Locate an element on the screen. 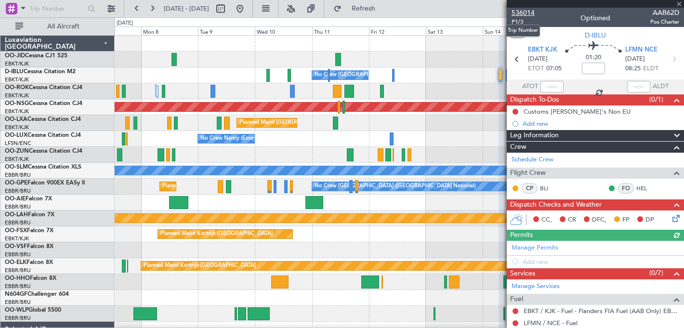  span: OO-GPE is located at coordinates (16, 183).